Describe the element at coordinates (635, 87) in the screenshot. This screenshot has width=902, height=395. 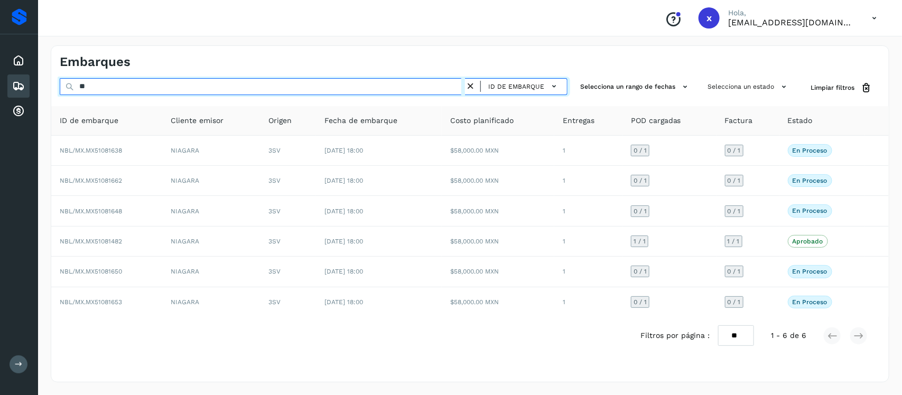
I see `button: Selecciona un rango de fechas` at that location.